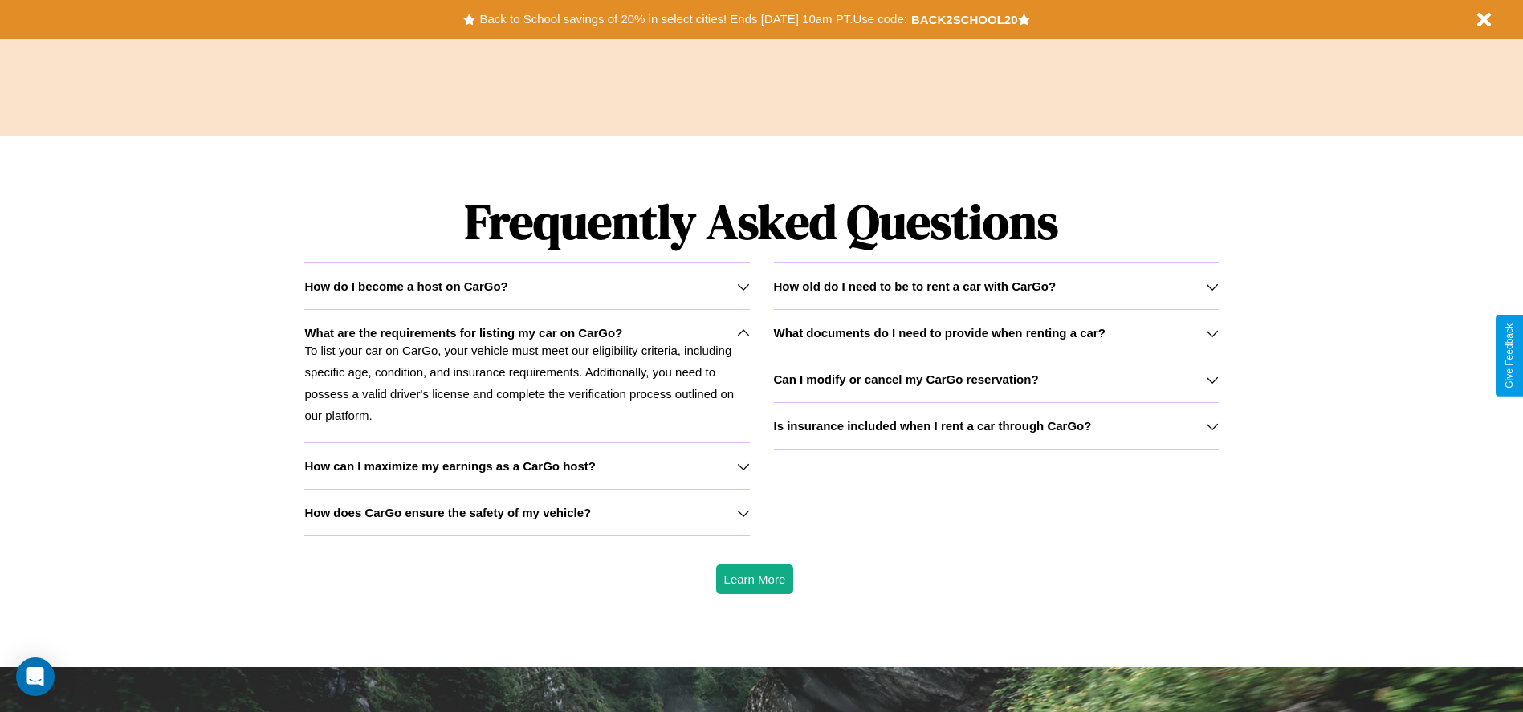 This screenshot has height=712, width=1523. I want to click on div: Open Intercom Messenger, so click(35, 677).